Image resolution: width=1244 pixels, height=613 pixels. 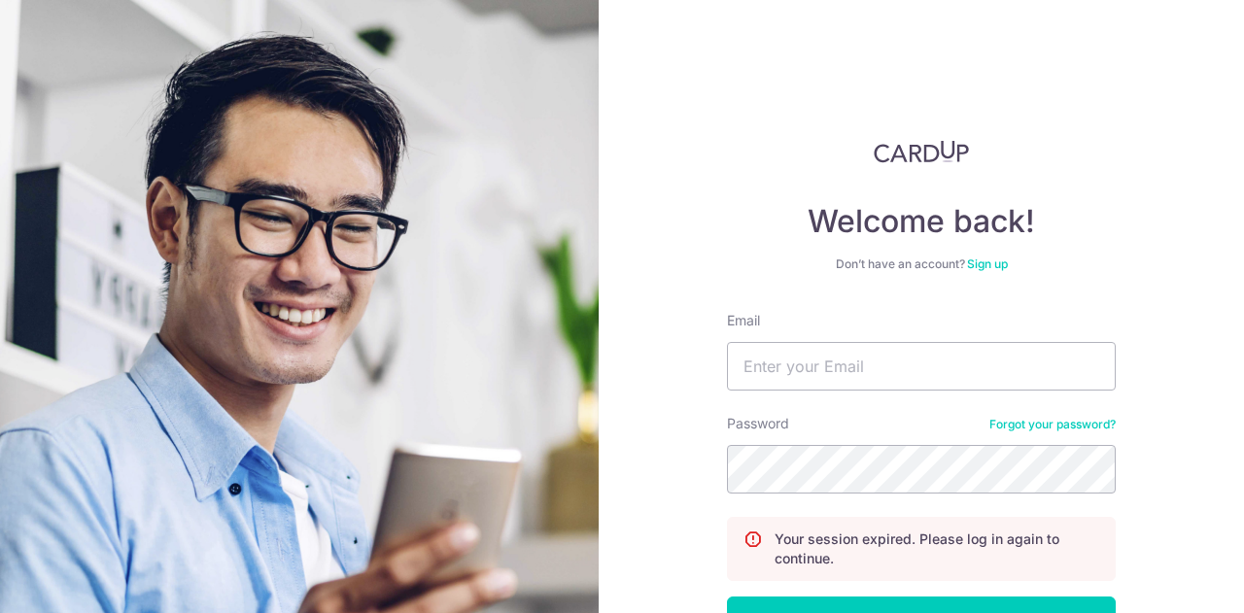 I want to click on img: CardUp Logo, so click(x=921, y=152).